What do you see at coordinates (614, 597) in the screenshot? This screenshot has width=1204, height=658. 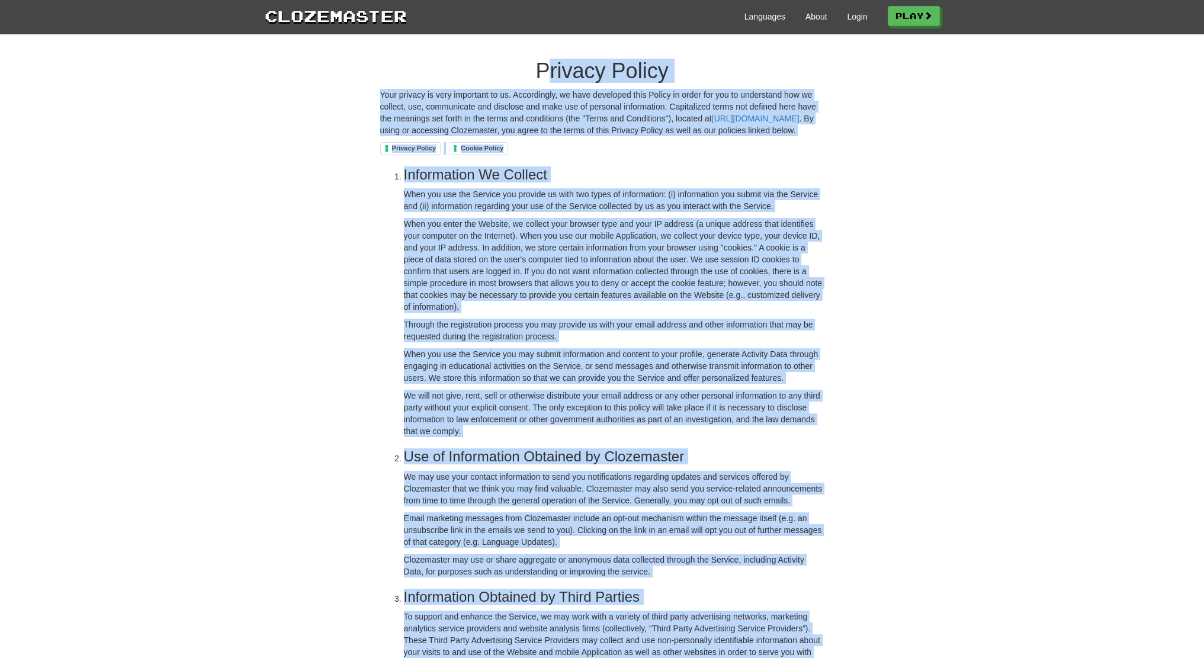 I see `h3: Information Obtained by Third Parties` at bounding box center [614, 597].